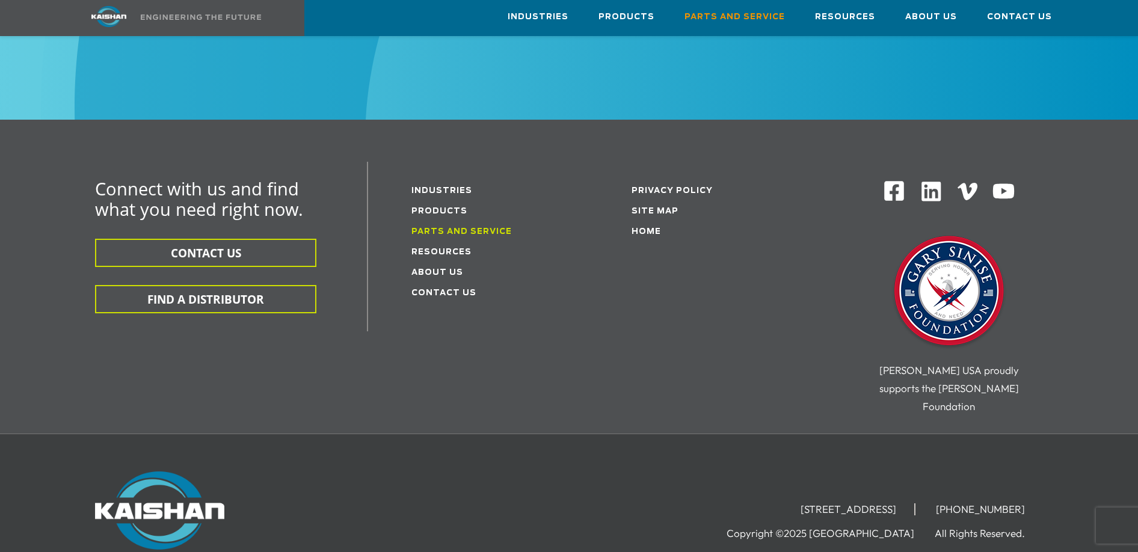 Image resolution: width=1138 pixels, height=552 pixels. Describe the element at coordinates (201, 17) in the screenshot. I see `img: Engineering the future` at that location.